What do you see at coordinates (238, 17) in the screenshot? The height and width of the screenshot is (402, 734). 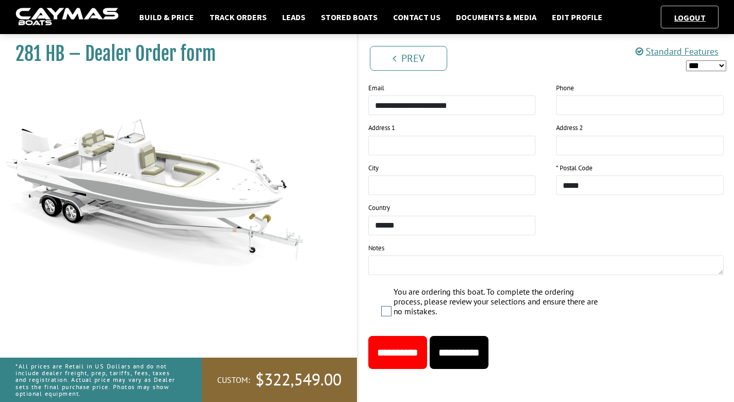 I see `a: Track Orders` at bounding box center [238, 17].